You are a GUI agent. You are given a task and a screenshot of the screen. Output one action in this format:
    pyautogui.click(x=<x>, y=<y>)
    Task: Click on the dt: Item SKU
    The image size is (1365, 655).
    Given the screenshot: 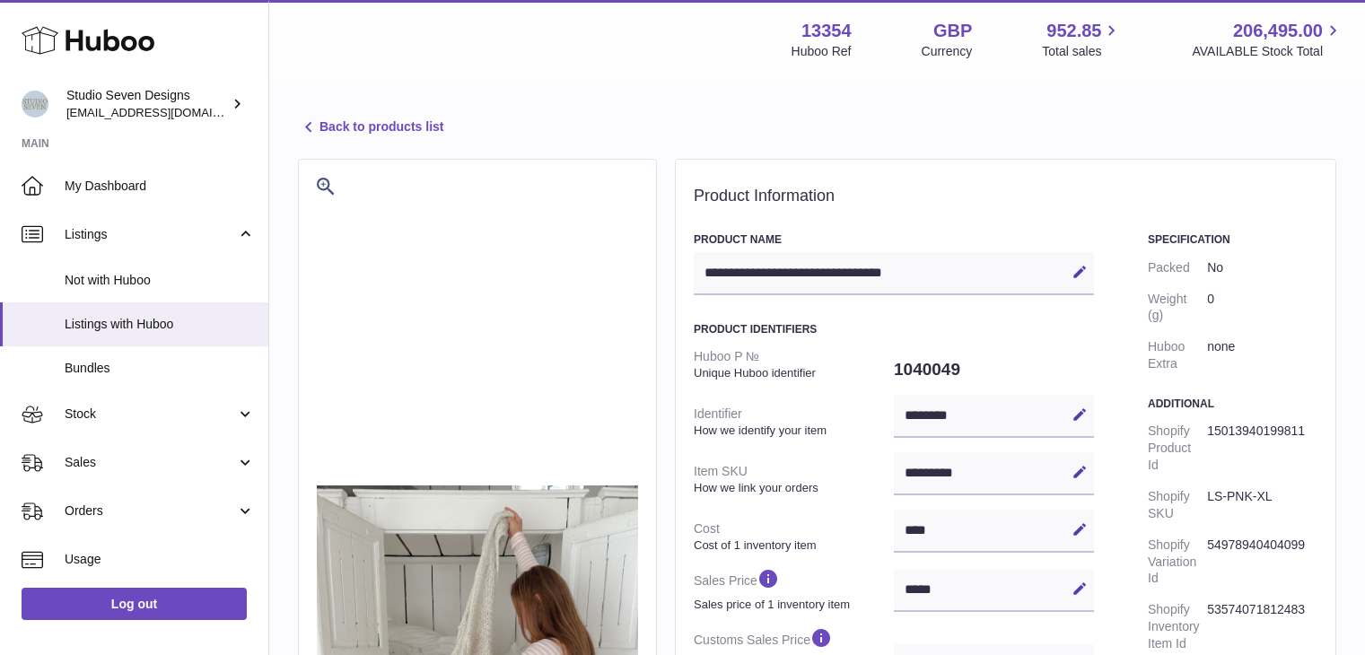 What is the action you would take?
    pyautogui.click(x=793, y=479)
    